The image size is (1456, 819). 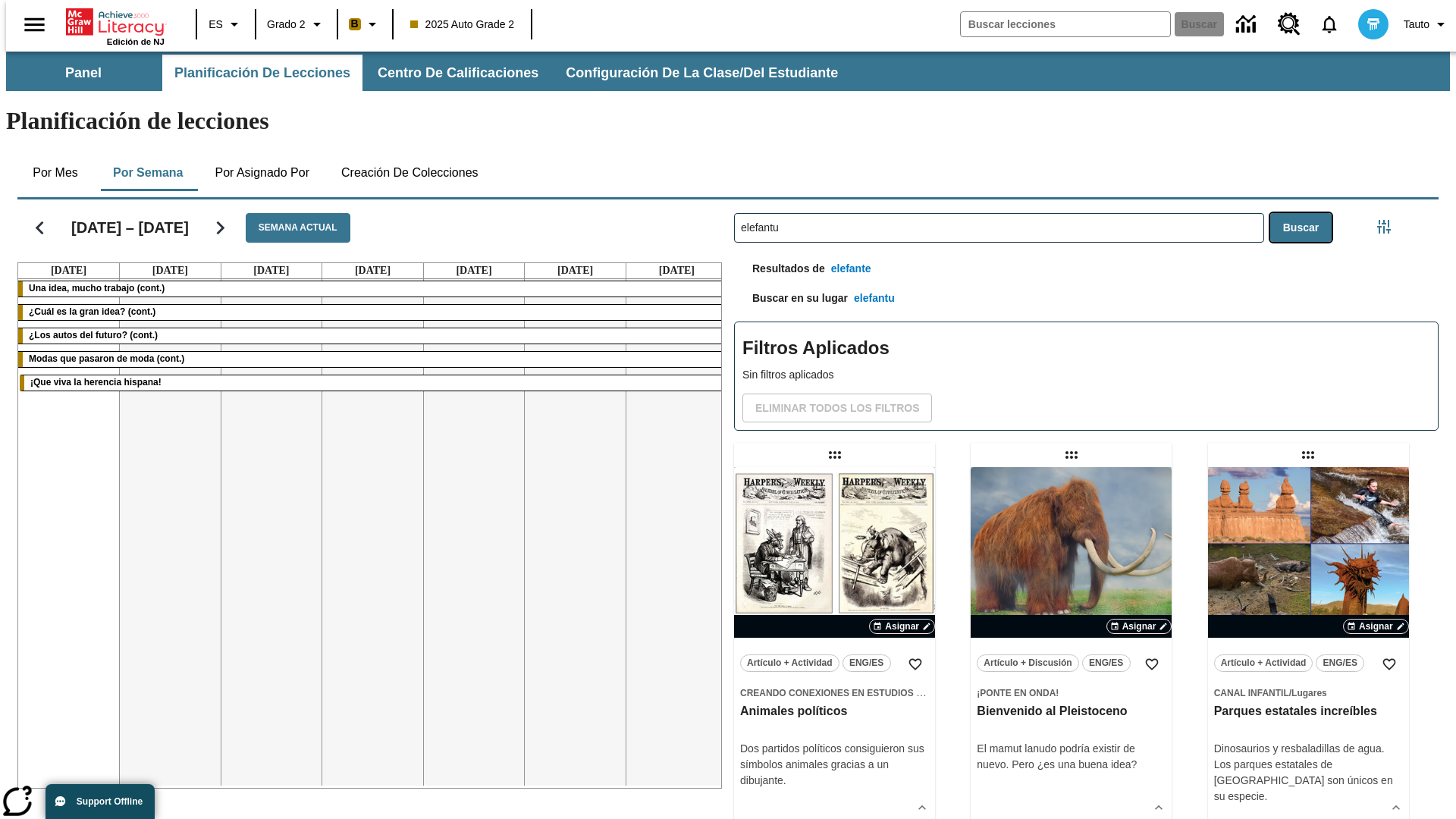 What do you see at coordinates (215, 24) in the screenshot?
I see `span: ES` at bounding box center [215, 24].